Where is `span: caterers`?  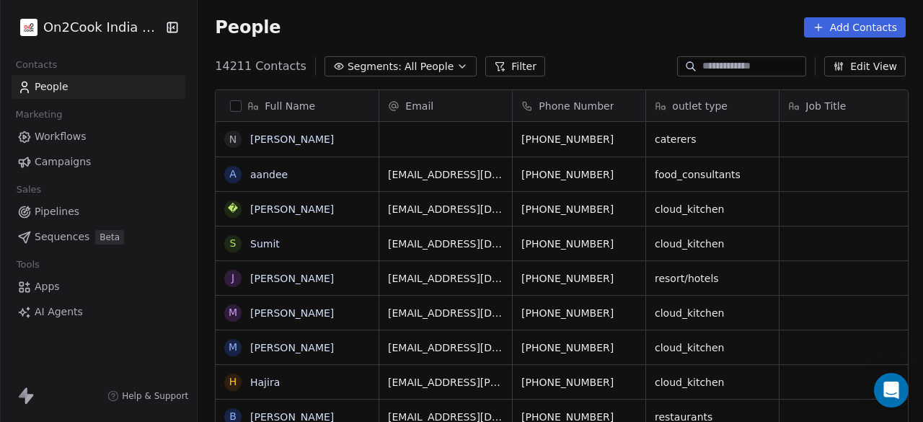 span: caterers is located at coordinates (713, 139).